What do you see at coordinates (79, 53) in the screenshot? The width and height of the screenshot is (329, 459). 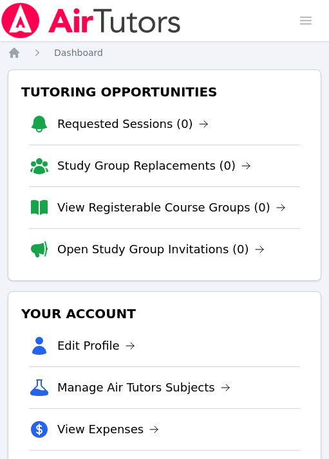 I see `a: Dashboard` at bounding box center [79, 53].